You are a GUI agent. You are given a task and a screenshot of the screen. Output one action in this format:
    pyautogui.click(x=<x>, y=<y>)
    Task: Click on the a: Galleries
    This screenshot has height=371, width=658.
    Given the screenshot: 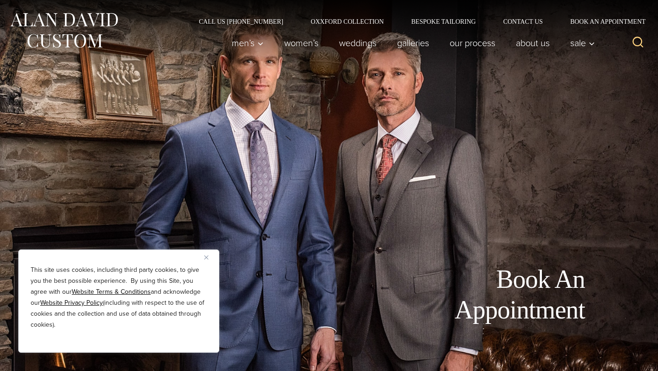 What is the action you would take?
    pyautogui.click(x=413, y=43)
    